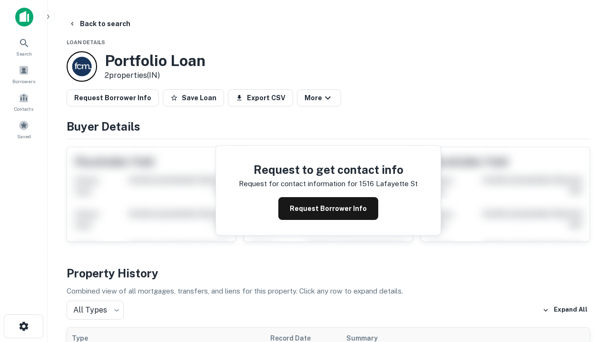 The height and width of the screenshot is (342, 609). What do you see at coordinates (328, 127) in the screenshot?
I see `h4: Buyer Details` at bounding box center [328, 127].